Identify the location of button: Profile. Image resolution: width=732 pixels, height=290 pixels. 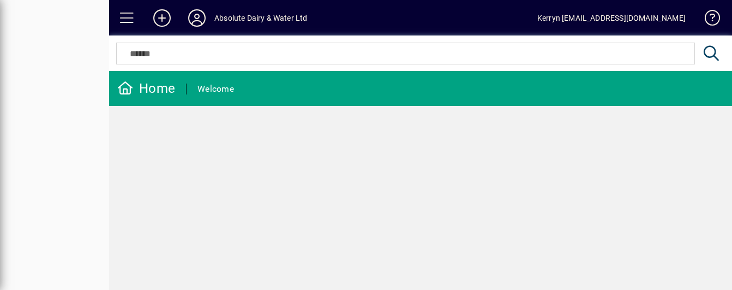
(197, 18).